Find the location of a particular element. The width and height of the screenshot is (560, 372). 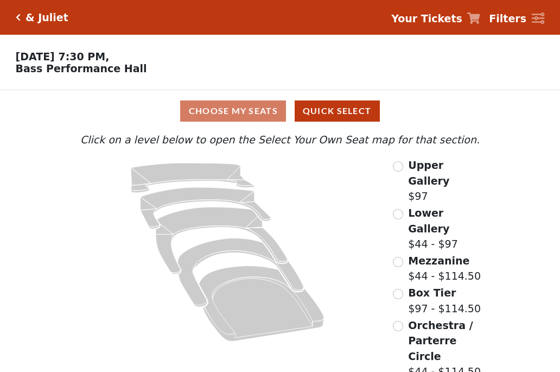

strong: Your Tickets is located at coordinates (427, 18).